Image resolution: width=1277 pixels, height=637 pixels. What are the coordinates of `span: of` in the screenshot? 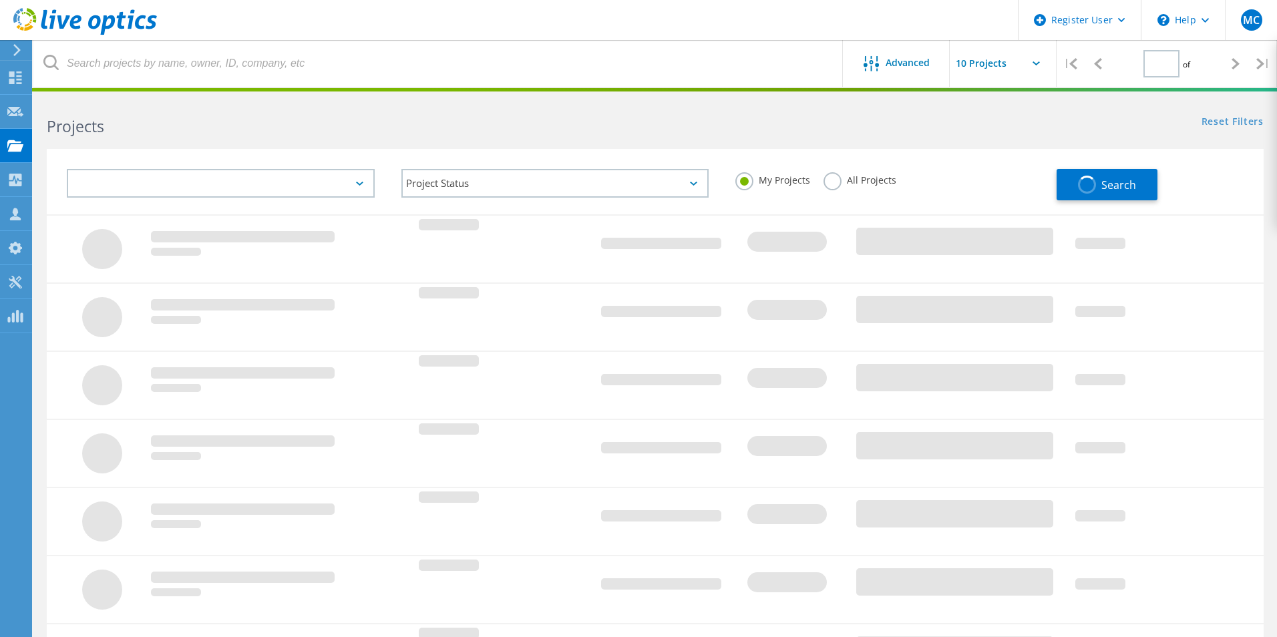 It's located at (1186, 64).